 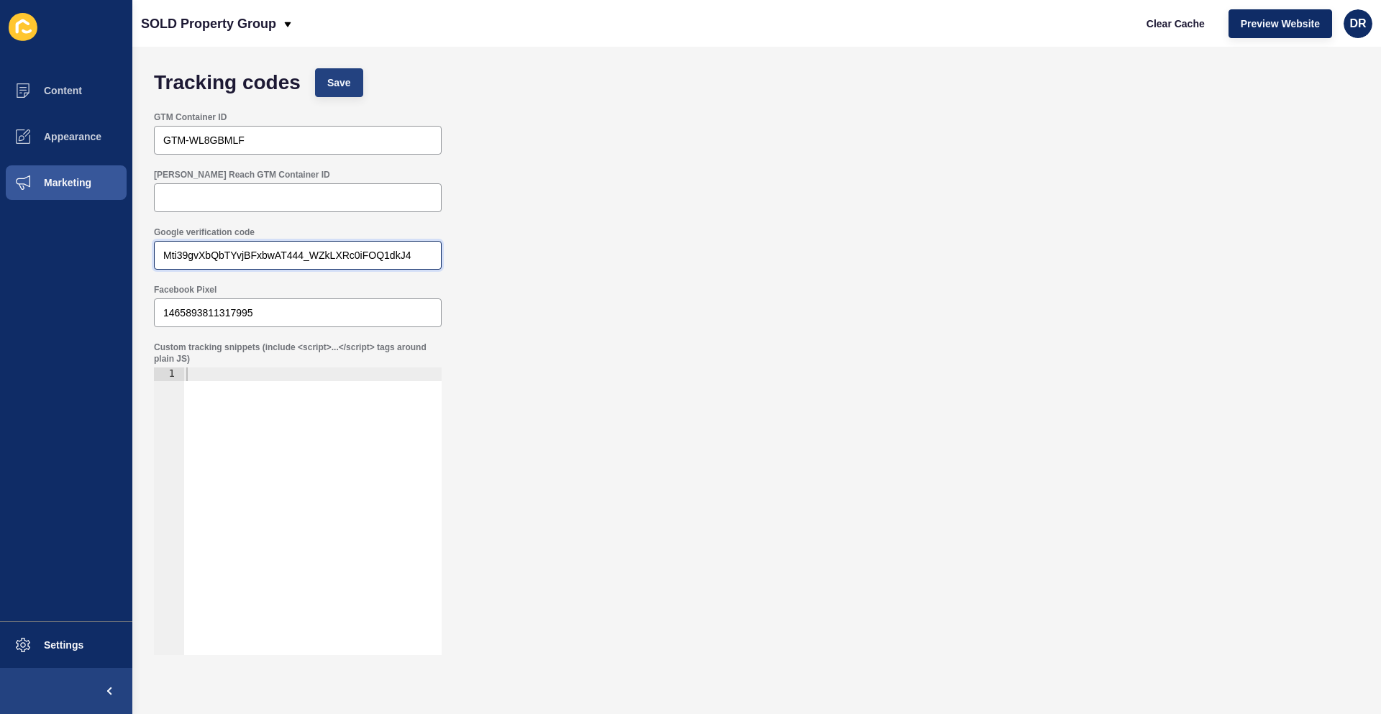 What do you see at coordinates (227, 83) in the screenshot?
I see `h1: Tracking codes` at bounding box center [227, 83].